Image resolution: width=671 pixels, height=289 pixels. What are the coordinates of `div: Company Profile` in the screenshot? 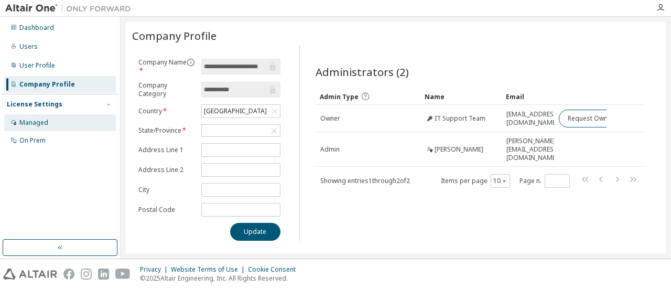 It's located at (47, 84).